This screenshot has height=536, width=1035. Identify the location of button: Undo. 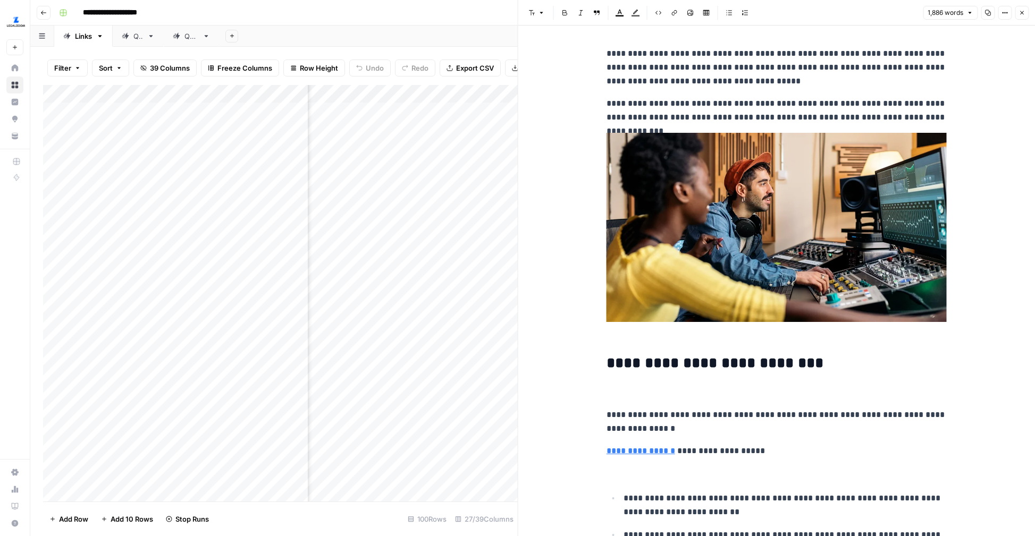
(370, 68).